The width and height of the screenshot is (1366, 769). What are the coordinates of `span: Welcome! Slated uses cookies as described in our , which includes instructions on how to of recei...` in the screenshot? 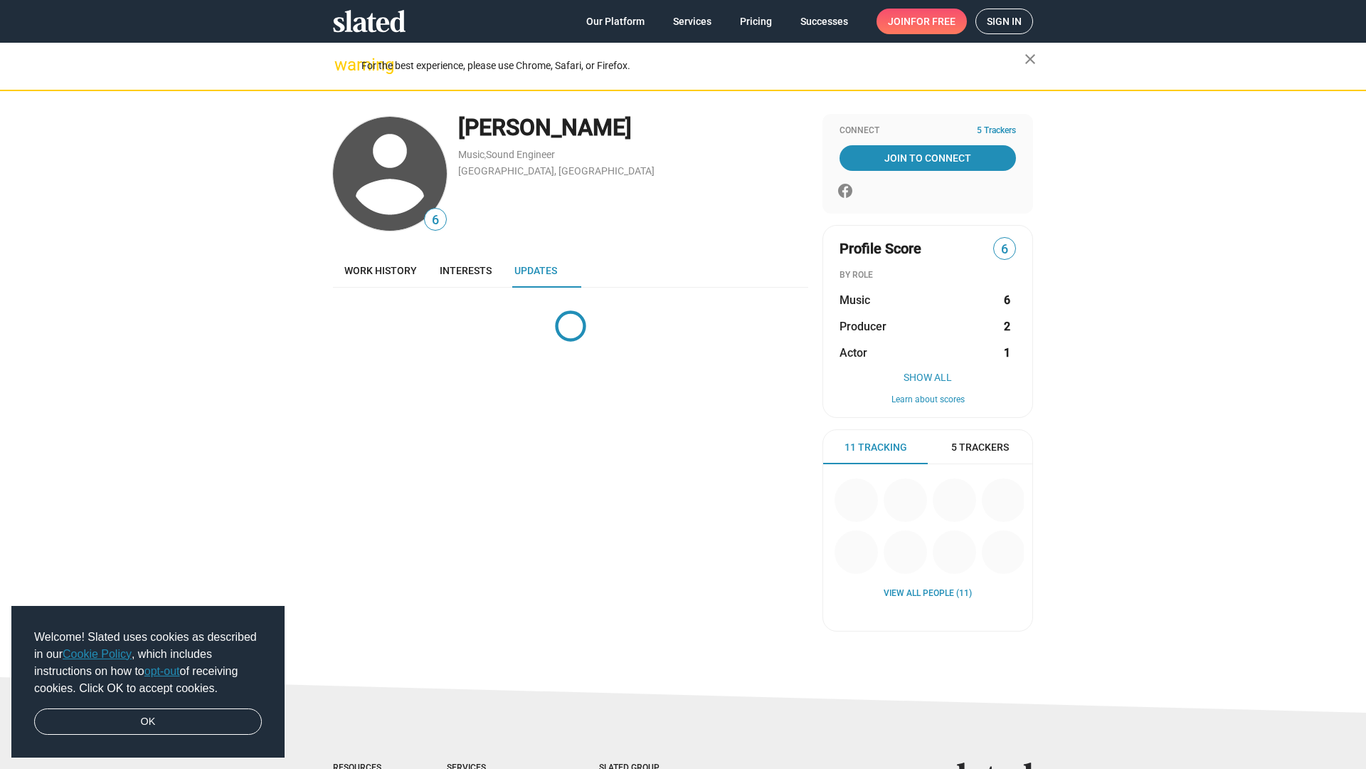 It's located at (148, 663).